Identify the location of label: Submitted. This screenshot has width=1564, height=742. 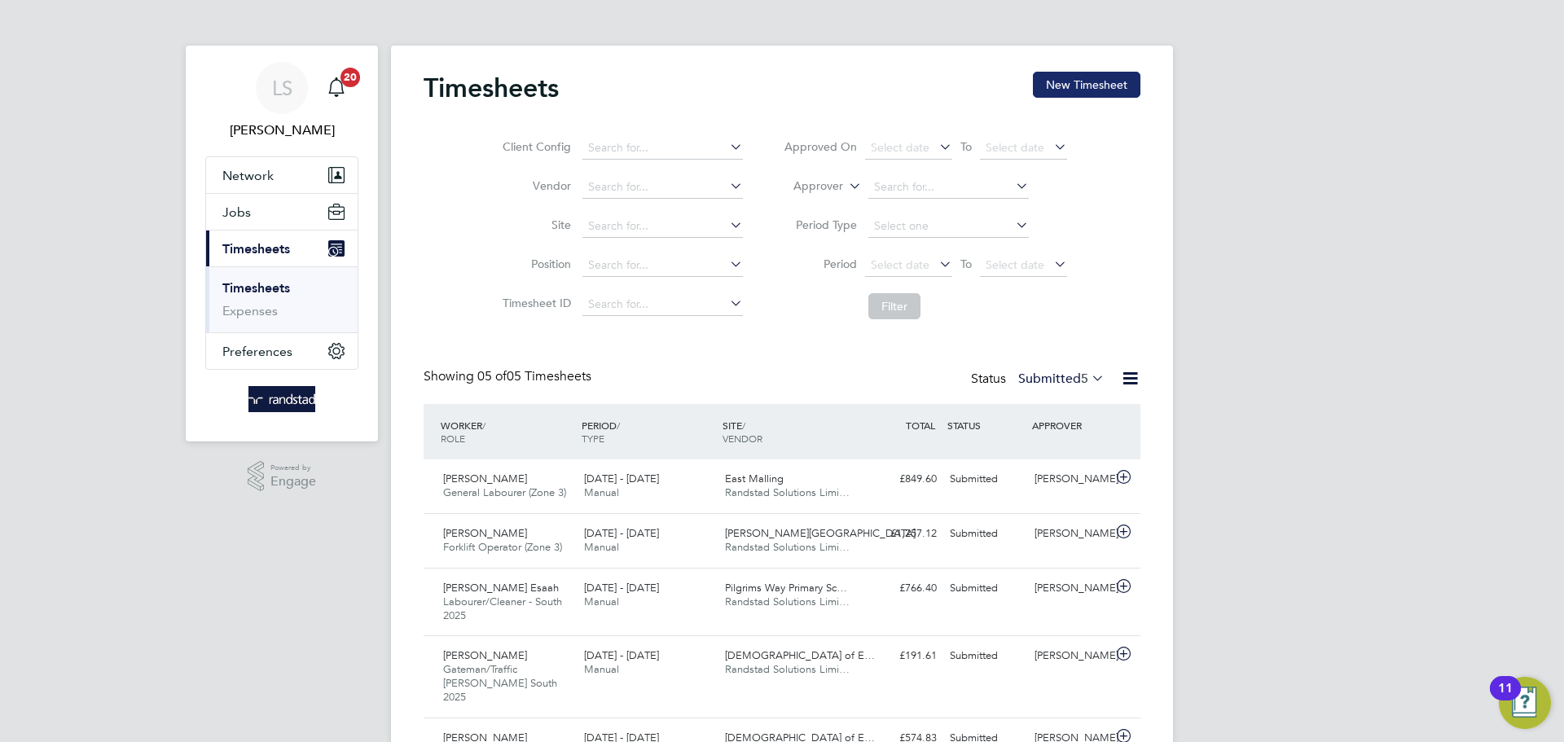
(1061, 379).